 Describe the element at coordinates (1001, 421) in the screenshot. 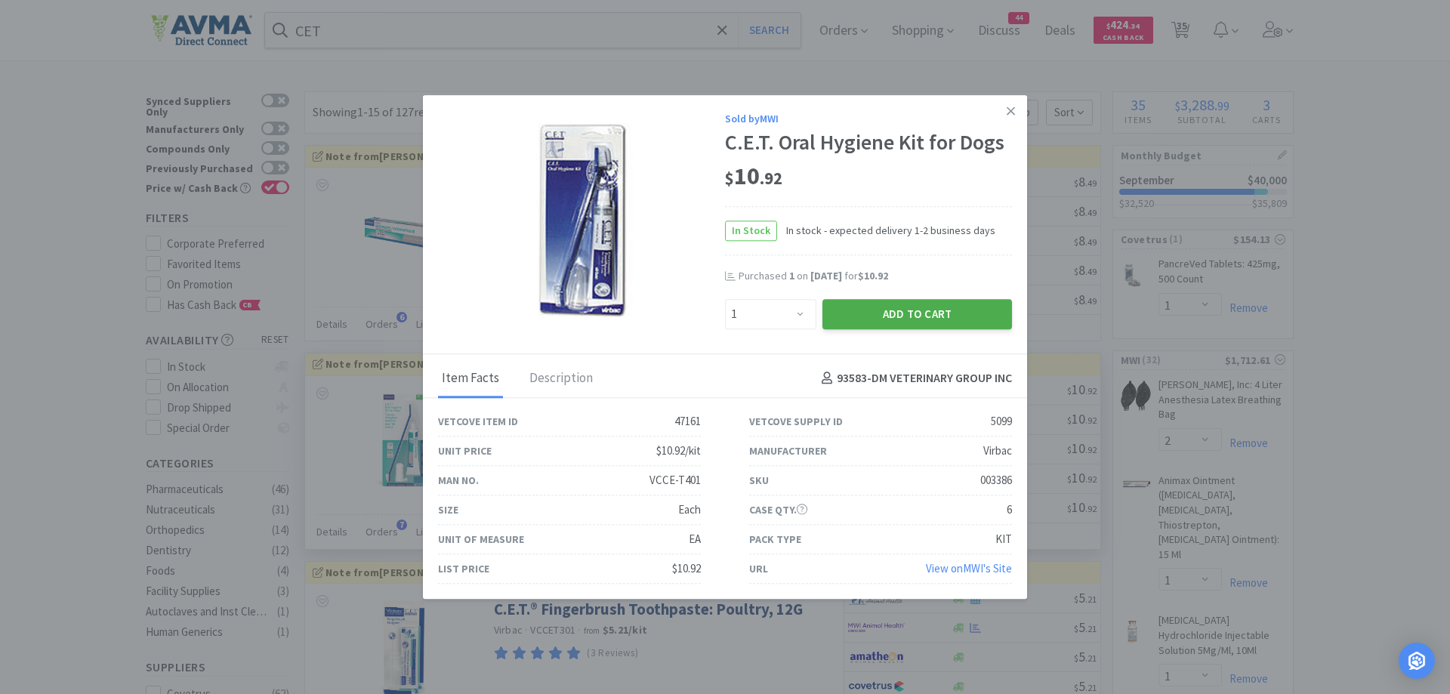

I see `div: 5099` at that location.